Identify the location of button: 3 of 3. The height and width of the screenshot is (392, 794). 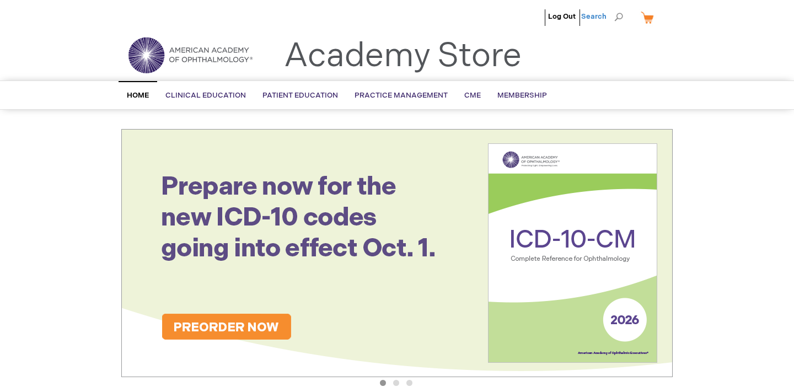
(409, 383).